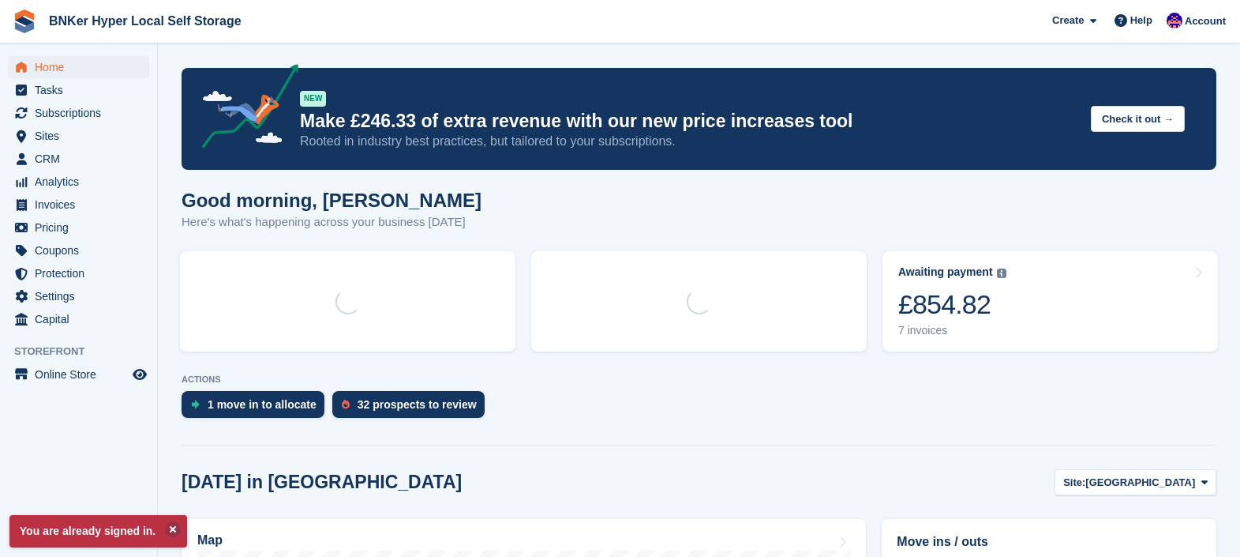 The width and height of the screenshot is (1240, 557). I want to click on span: Tasks, so click(82, 90).